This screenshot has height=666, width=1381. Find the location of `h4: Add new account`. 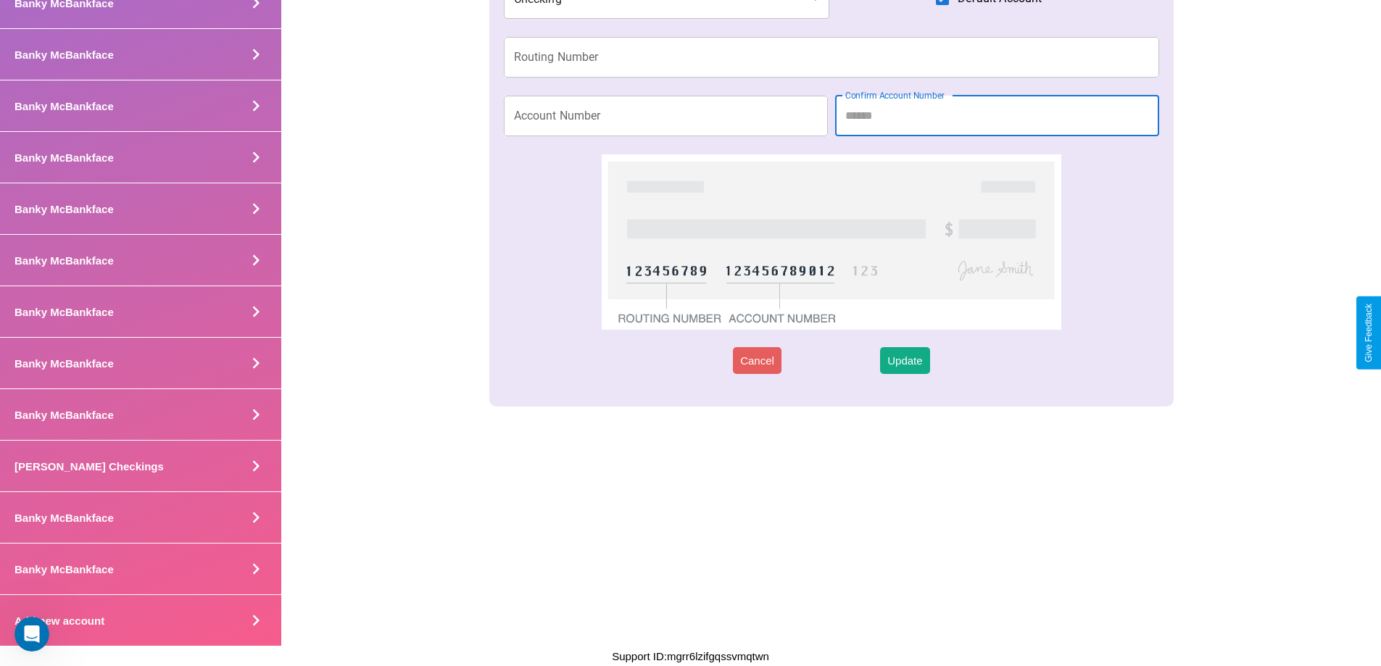

h4: Add new account is located at coordinates (59, 620).